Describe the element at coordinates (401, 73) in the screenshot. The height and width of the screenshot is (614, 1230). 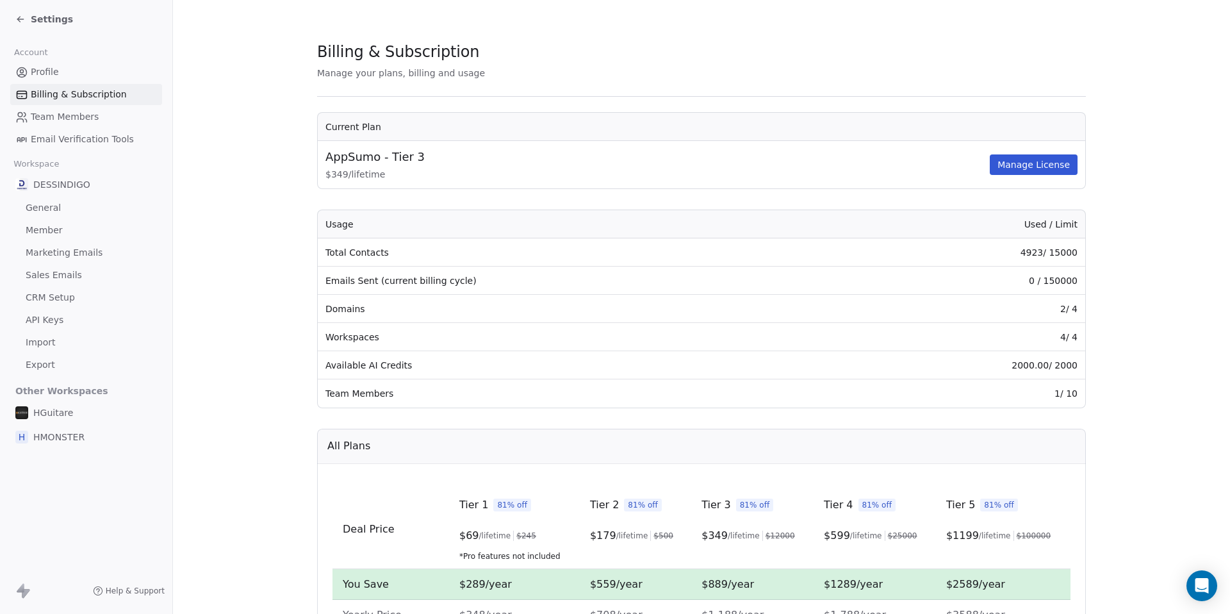
I see `span: Manage your plans, billing and usage` at that location.